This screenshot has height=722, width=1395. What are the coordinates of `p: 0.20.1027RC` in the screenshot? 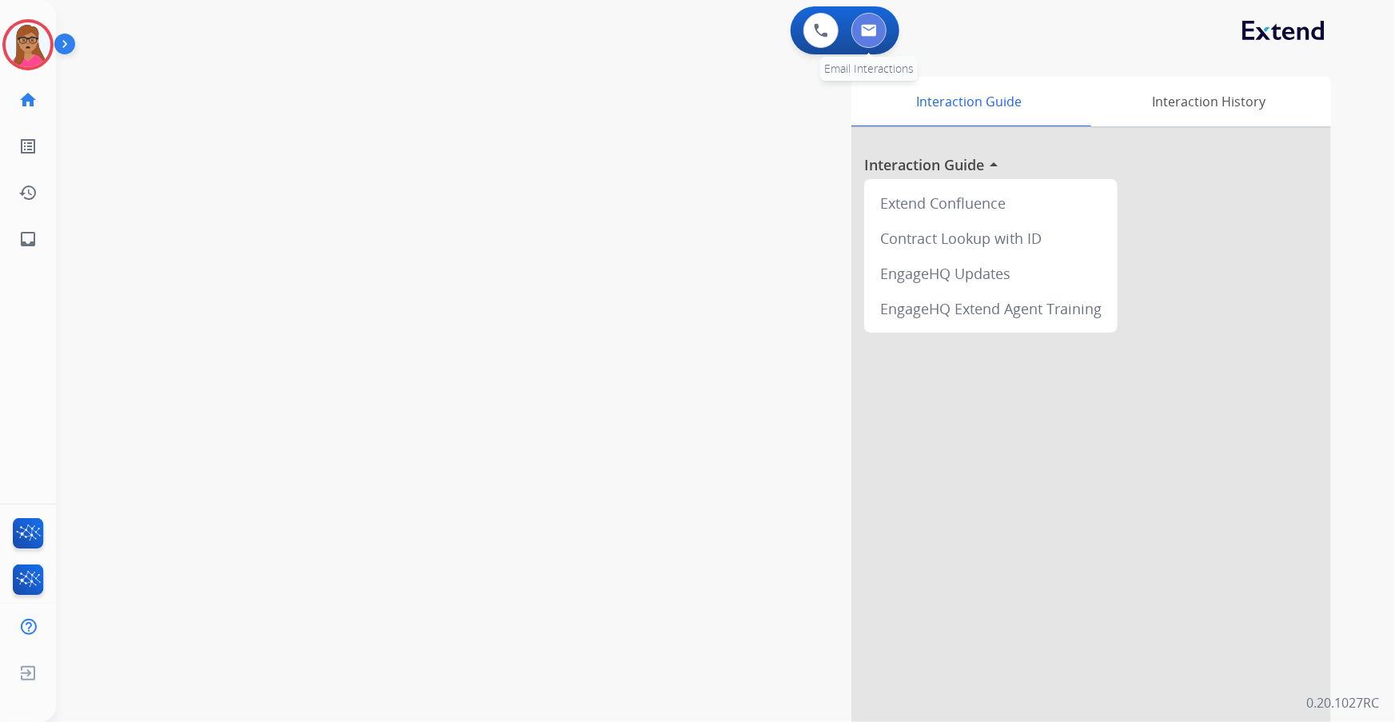 It's located at (1342, 703).